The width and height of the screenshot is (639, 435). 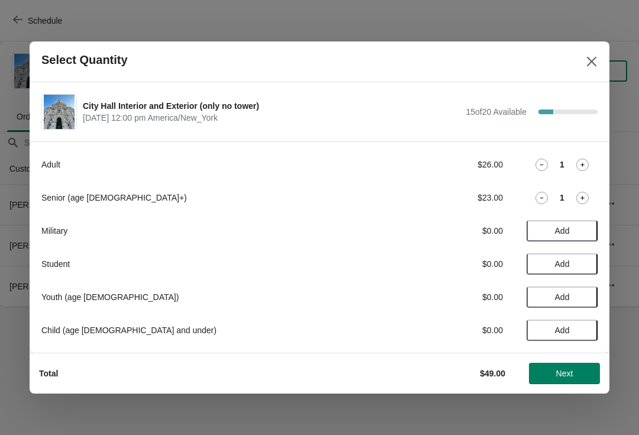 What do you see at coordinates (564, 373) in the screenshot?
I see `span: Next` at bounding box center [564, 373].